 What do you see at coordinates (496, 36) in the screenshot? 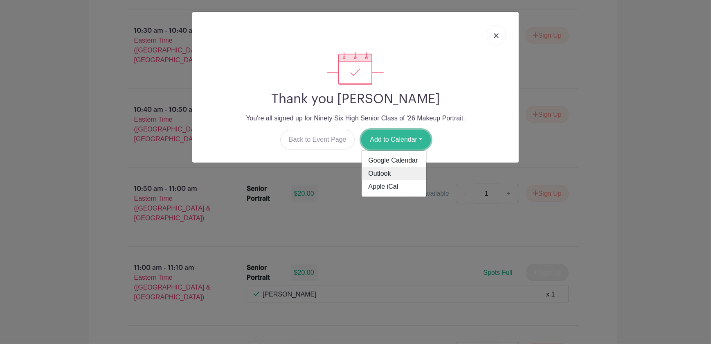
I see `img: close_button-5f87c8562297e5c2d7936805f587ecaba9071eb48480494691a3f1689db116b3.svg` at bounding box center [496, 36].